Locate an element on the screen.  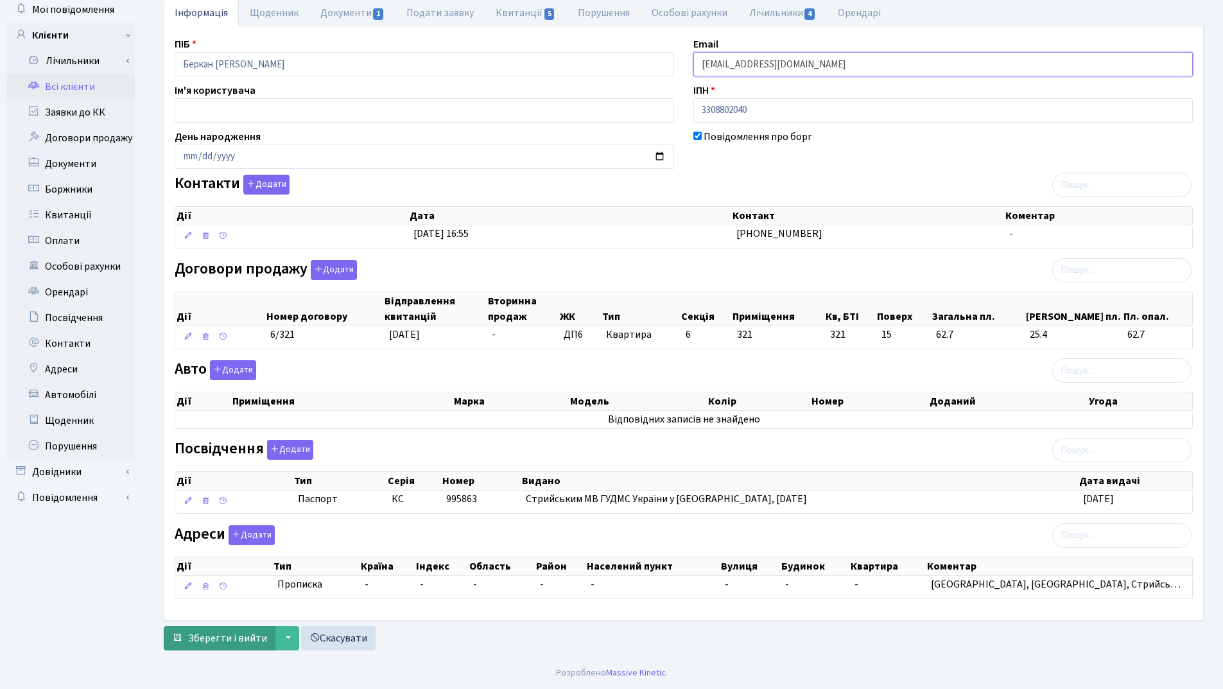
th: Населений пункт is located at coordinates (652, 566).